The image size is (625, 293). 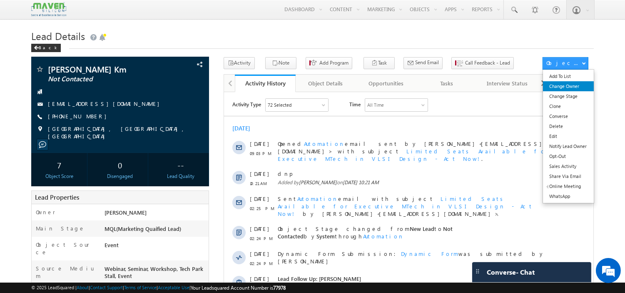 I want to click on span: Sent email with subject, so click(x=131, y=106).